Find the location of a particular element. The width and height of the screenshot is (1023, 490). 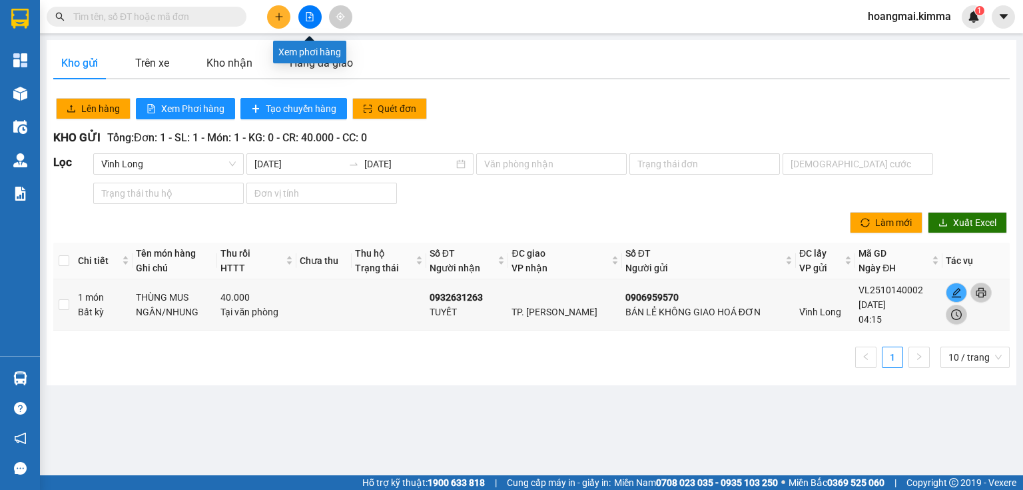

button: printer is located at coordinates (981, 292).